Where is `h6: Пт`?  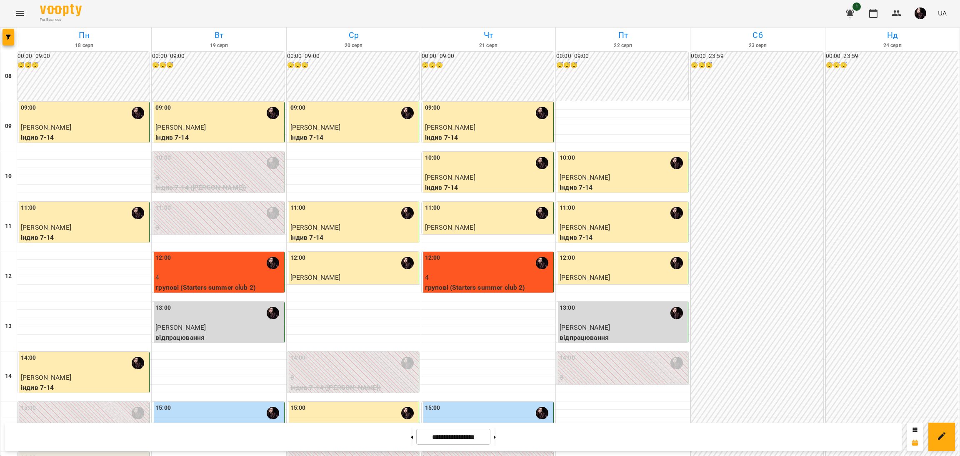
h6: Пт is located at coordinates (623, 35).